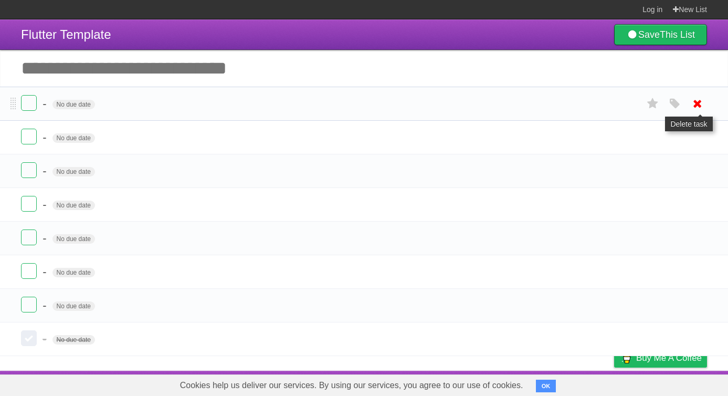 The image size is (728, 396). I want to click on a: Suggest a feature, so click(674, 383).